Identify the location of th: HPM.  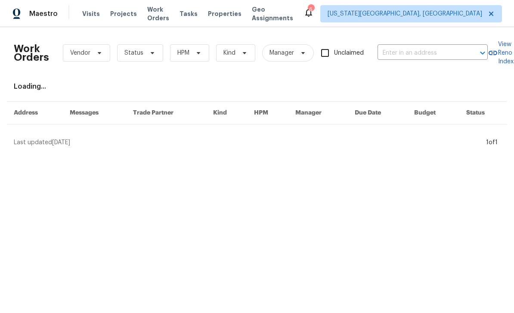
(268, 113).